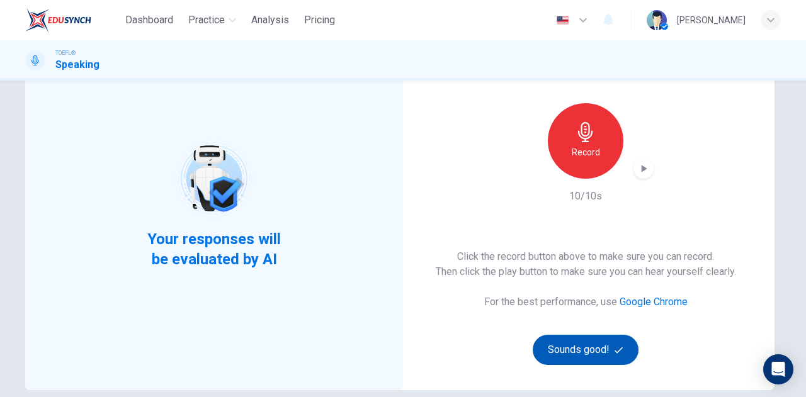 The height and width of the screenshot is (397, 806). I want to click on button: Practice, so click(212, 20).